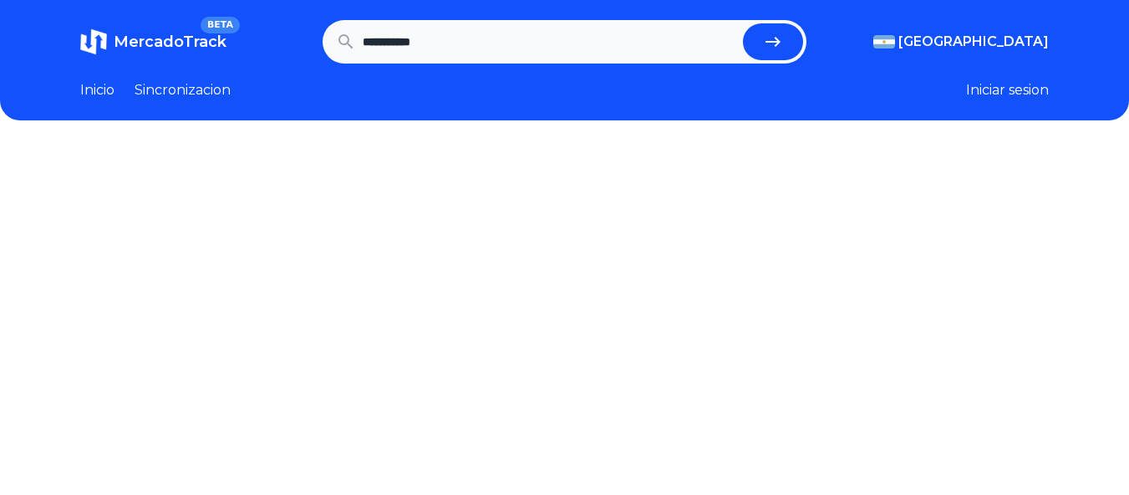 This screenshot has width=1129, height=495. Describe the element at coordinates (884, 42) in the screenshot. I see `img: Argentina` at that location.